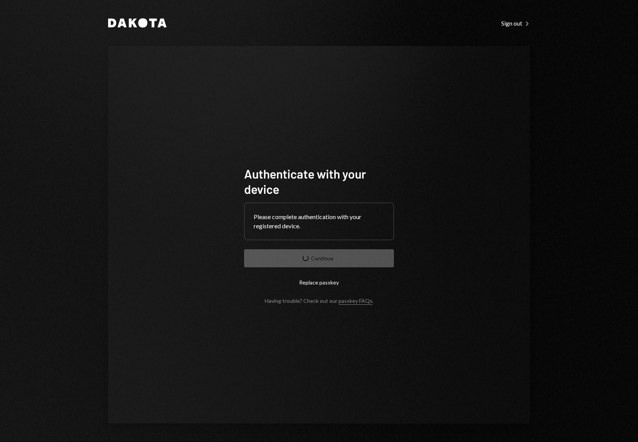 The image size is (638, 442). I want to click on div: Sign out, so click(515, 23).